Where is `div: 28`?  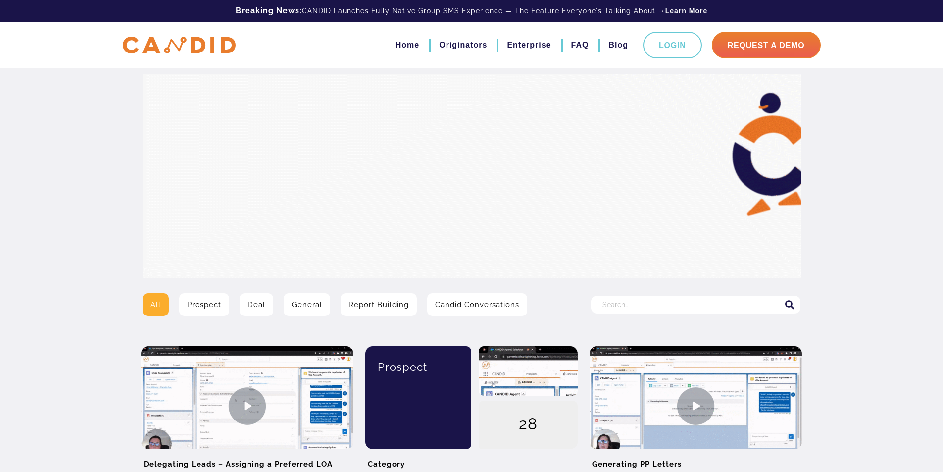
div: 28 is located at coordinates (528, 425).